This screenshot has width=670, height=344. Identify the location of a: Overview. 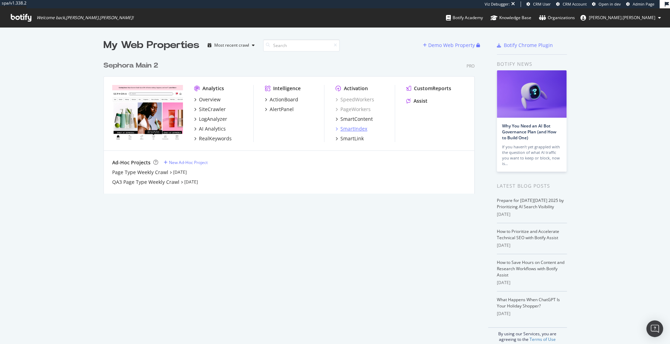
(207, 100).